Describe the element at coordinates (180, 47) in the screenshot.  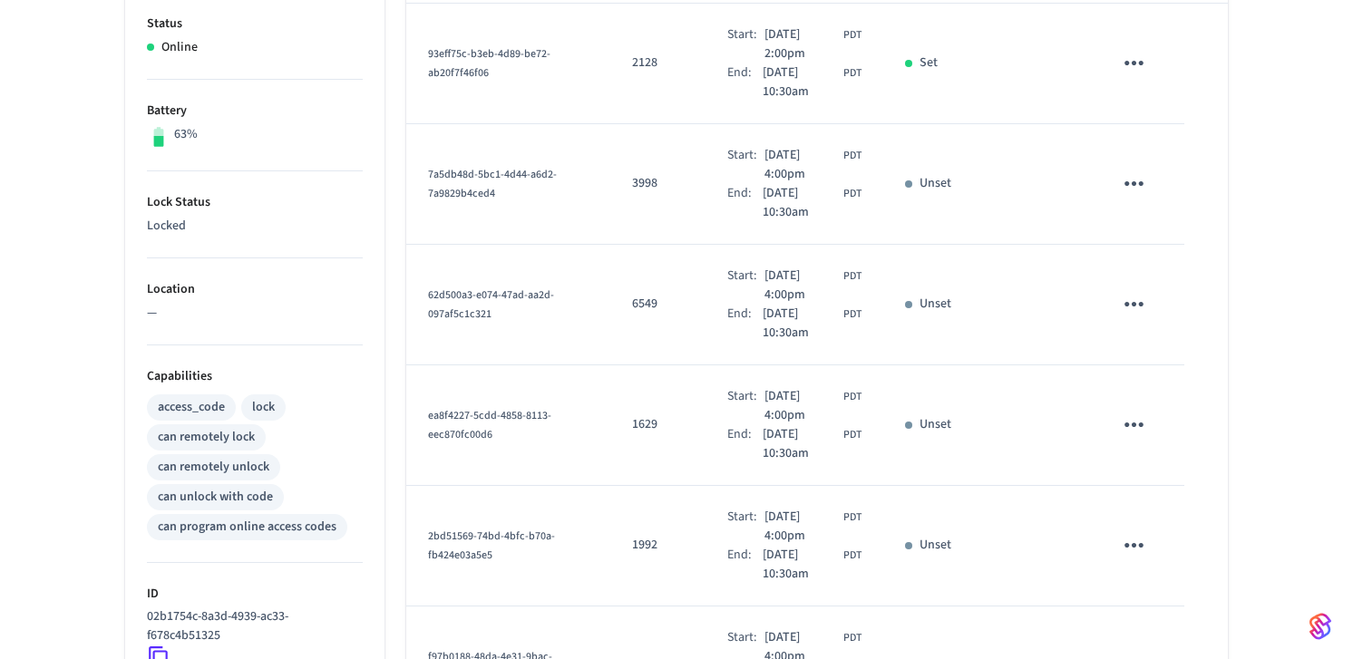
I see `p: Online` at that location.